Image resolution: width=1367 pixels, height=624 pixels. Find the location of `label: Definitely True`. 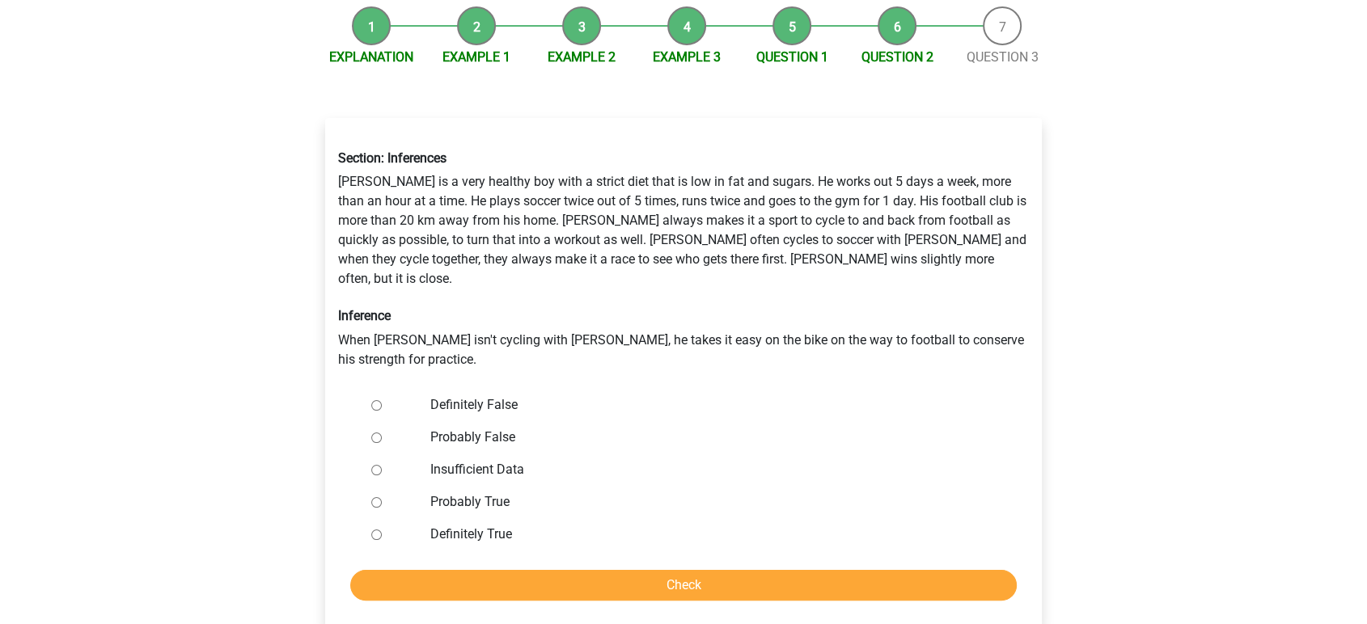

label: Definitely True is located at coordinates (710, 535).